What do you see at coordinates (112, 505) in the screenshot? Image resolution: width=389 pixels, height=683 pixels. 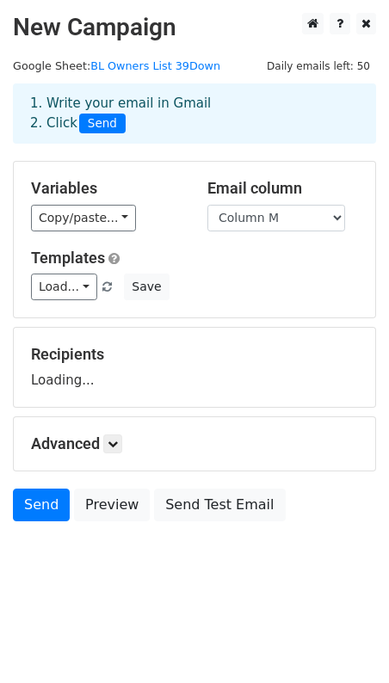 I see `a: Preview` at bounding box center [112, 505].